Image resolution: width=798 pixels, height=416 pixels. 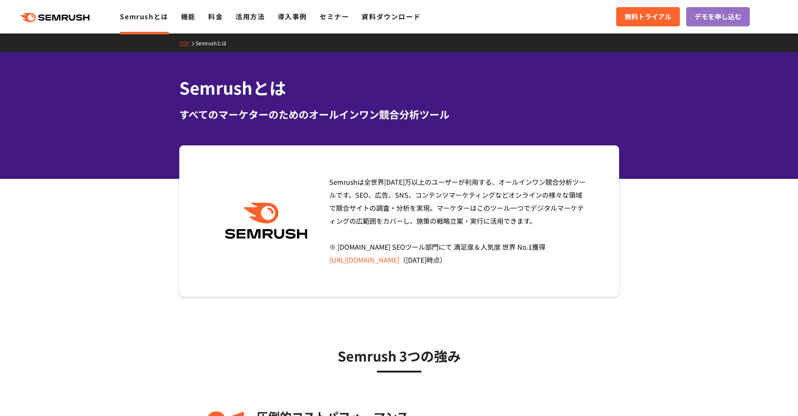 What do you see at coordinates (215, 16) in the screenshot?
I see `a: 料金` at bounding box center [215, 16].